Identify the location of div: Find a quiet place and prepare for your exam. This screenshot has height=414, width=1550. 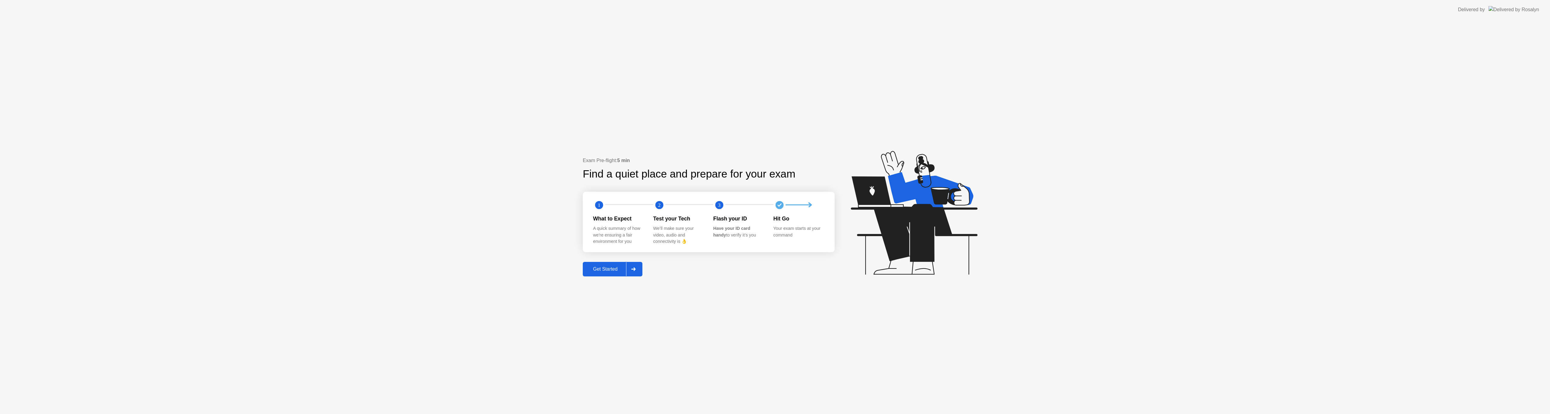
(689, 174).